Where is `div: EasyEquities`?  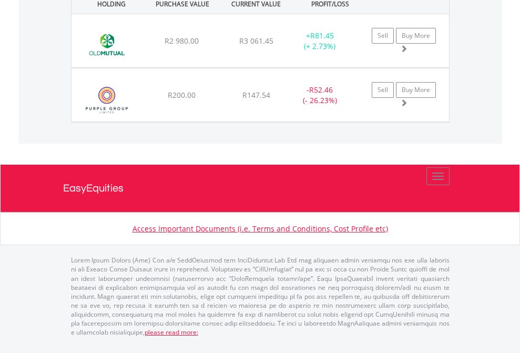 div: EasyEquities is located at coordinates (260, 188).